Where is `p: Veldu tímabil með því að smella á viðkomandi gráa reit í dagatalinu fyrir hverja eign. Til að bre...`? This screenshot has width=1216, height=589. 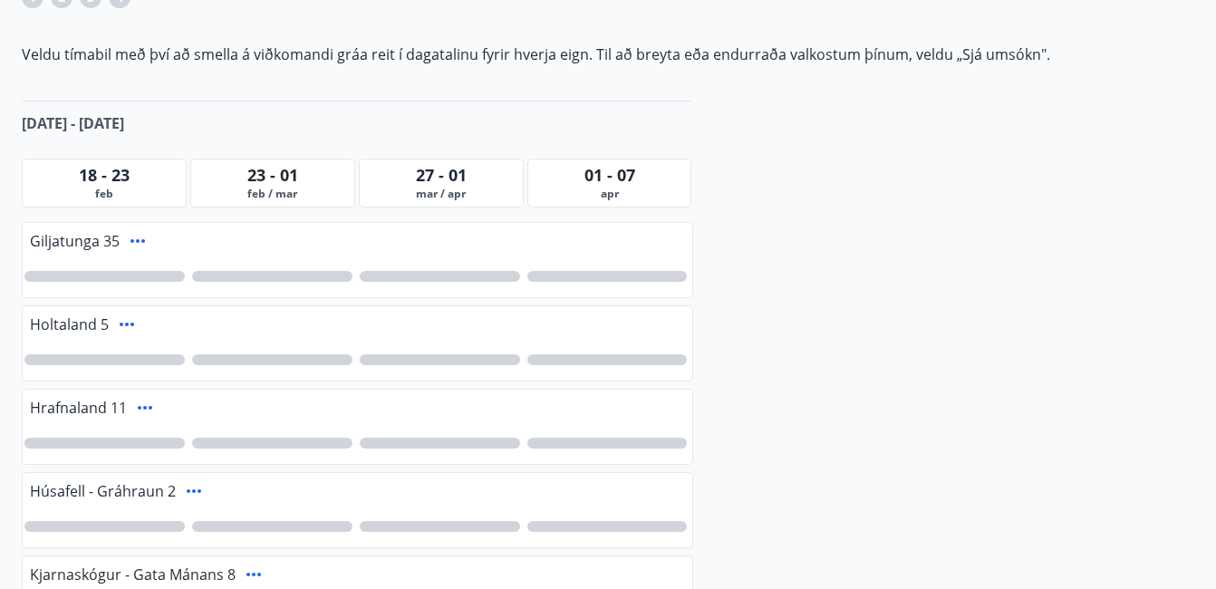
p: Veldu tímabil með því að smella á viðkomandi gráa reit í dagatalinu fyrir hverja eign. Til að bre... is located at coordinates (608, 54).